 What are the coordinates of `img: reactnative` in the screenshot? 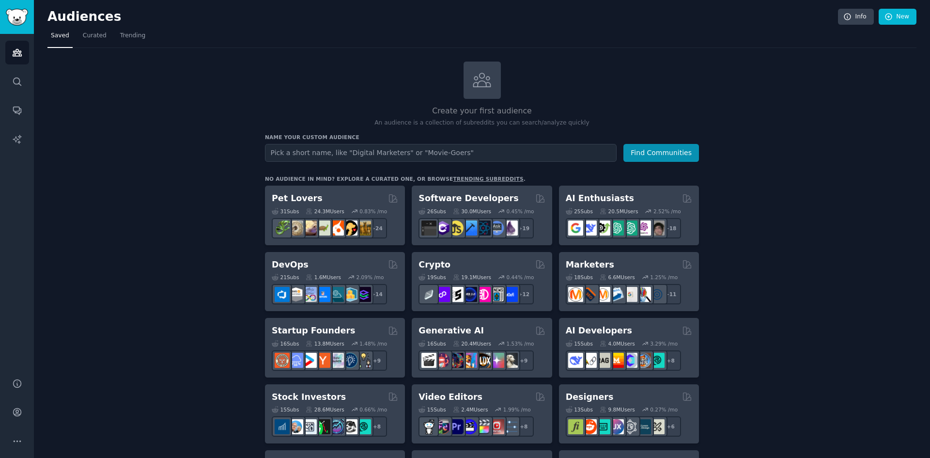 It's located at (483, 228).